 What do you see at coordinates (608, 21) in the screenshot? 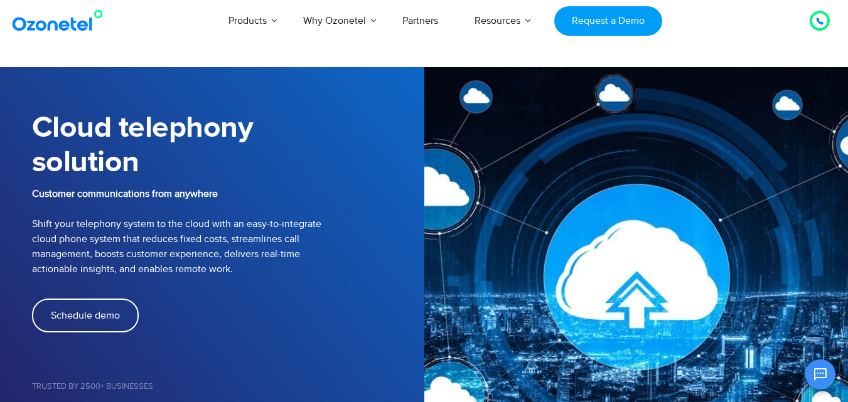
I see `a: Request a Demo` at bounding box center [608, 21].